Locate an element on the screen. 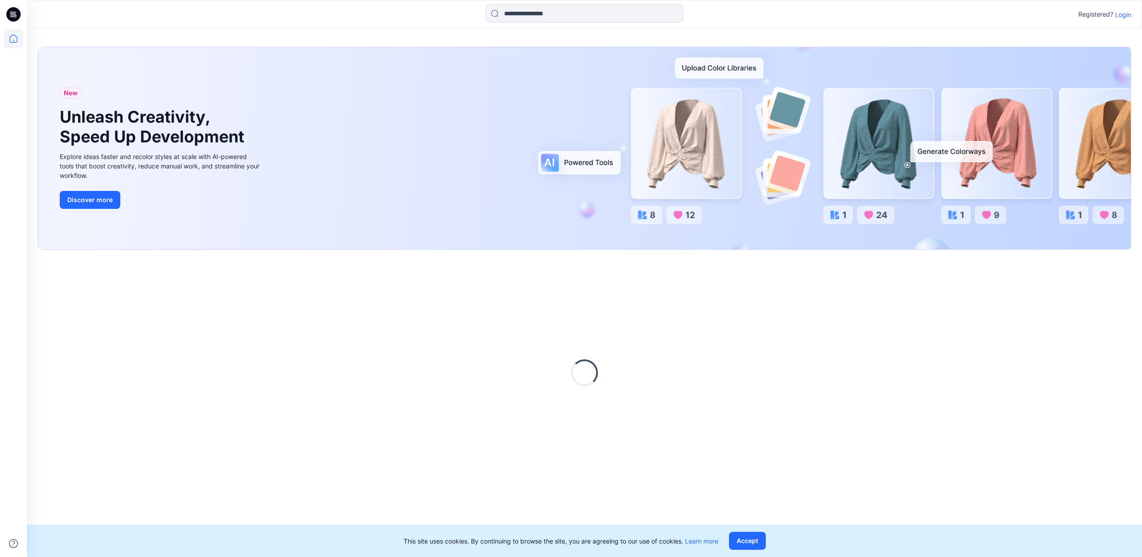 This screenshot has width=1142, height=557. span: New is located at coordinates (70, 93).